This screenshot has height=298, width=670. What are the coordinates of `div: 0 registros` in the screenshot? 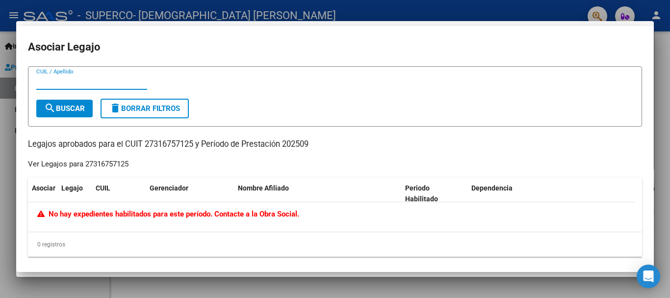 It's located at (335, 244).